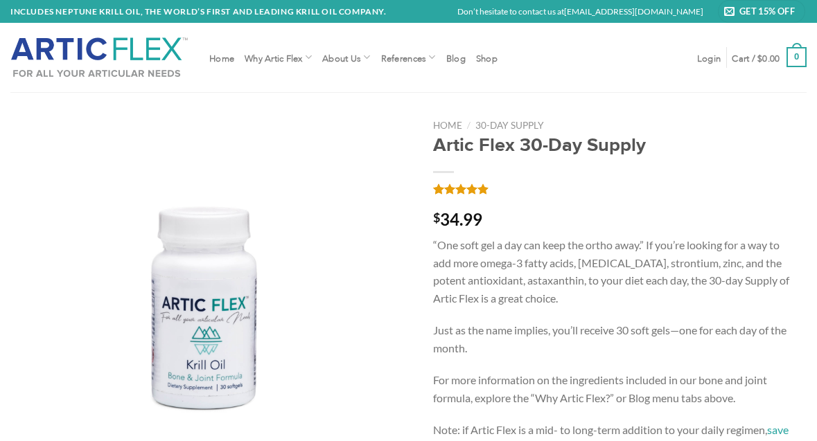 This screenshot has height=441, width=817. I want to click on a: Login, so click(709, 58).